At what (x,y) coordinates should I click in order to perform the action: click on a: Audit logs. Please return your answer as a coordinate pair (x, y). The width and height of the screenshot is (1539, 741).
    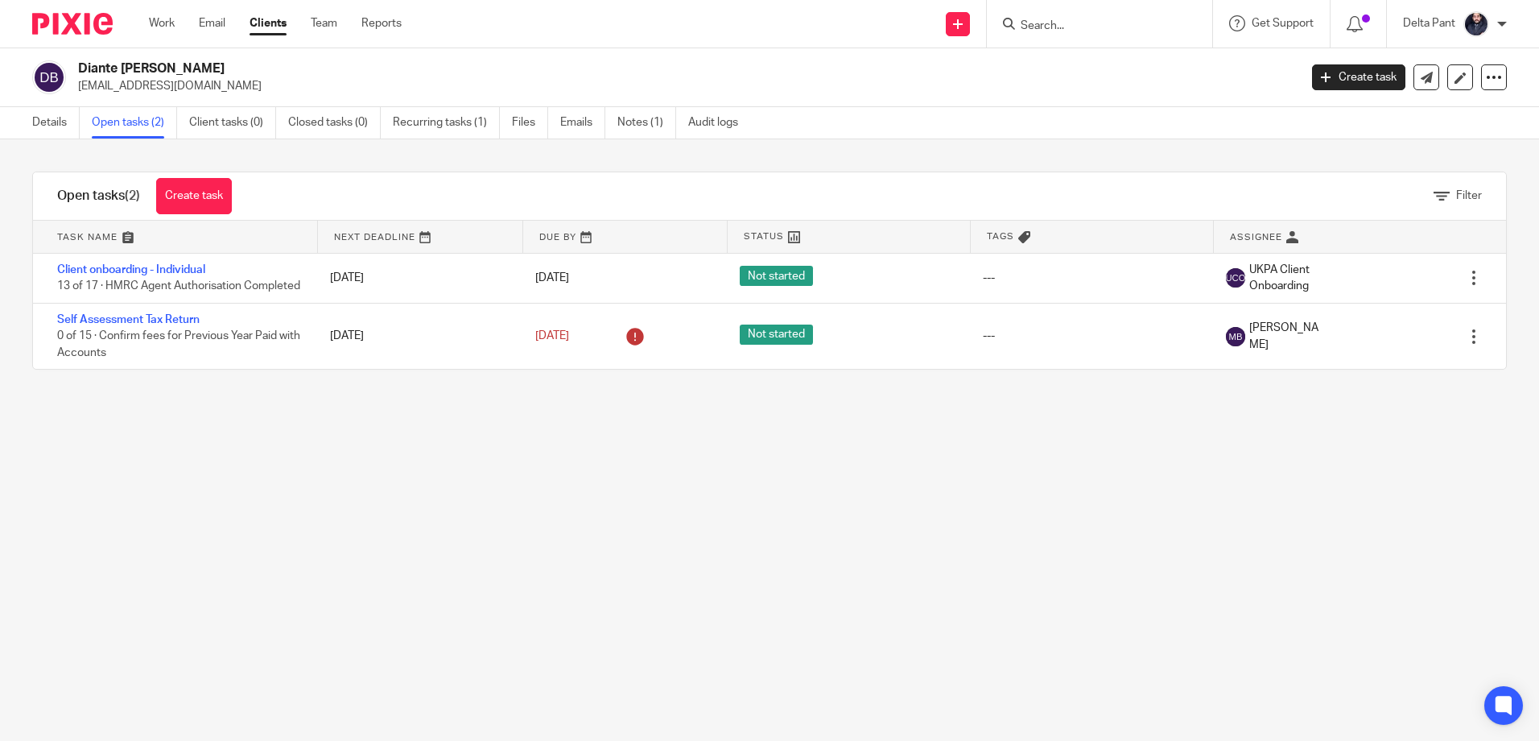
    Looking at the image, I should click on (719, 122).